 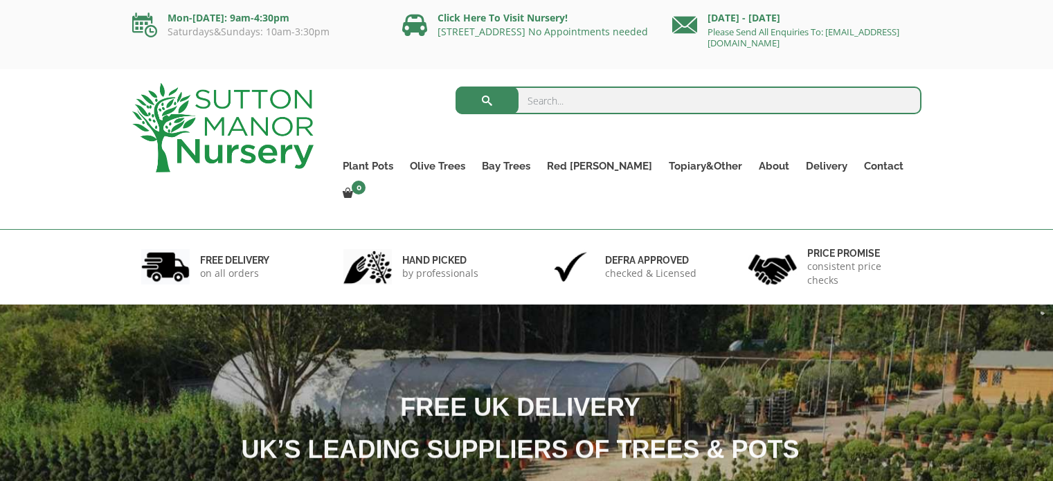 What do you see at coordinates (705, 166) in the screenshot?
I see `a: Topiary&Other` at bounding box center [705, 166].